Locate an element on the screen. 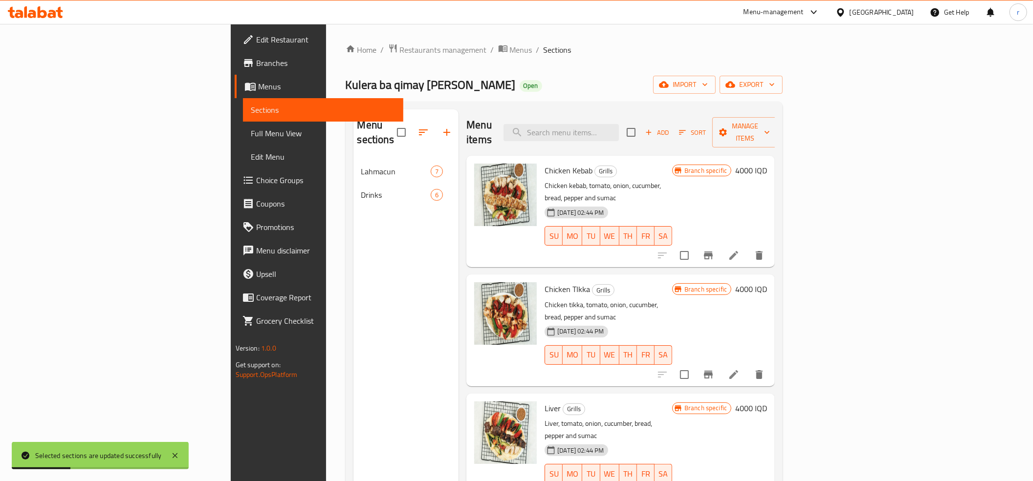 Image resolution: width=1033 pixels, height=481 pixels. span: Add is located at coordinates (657, 132).